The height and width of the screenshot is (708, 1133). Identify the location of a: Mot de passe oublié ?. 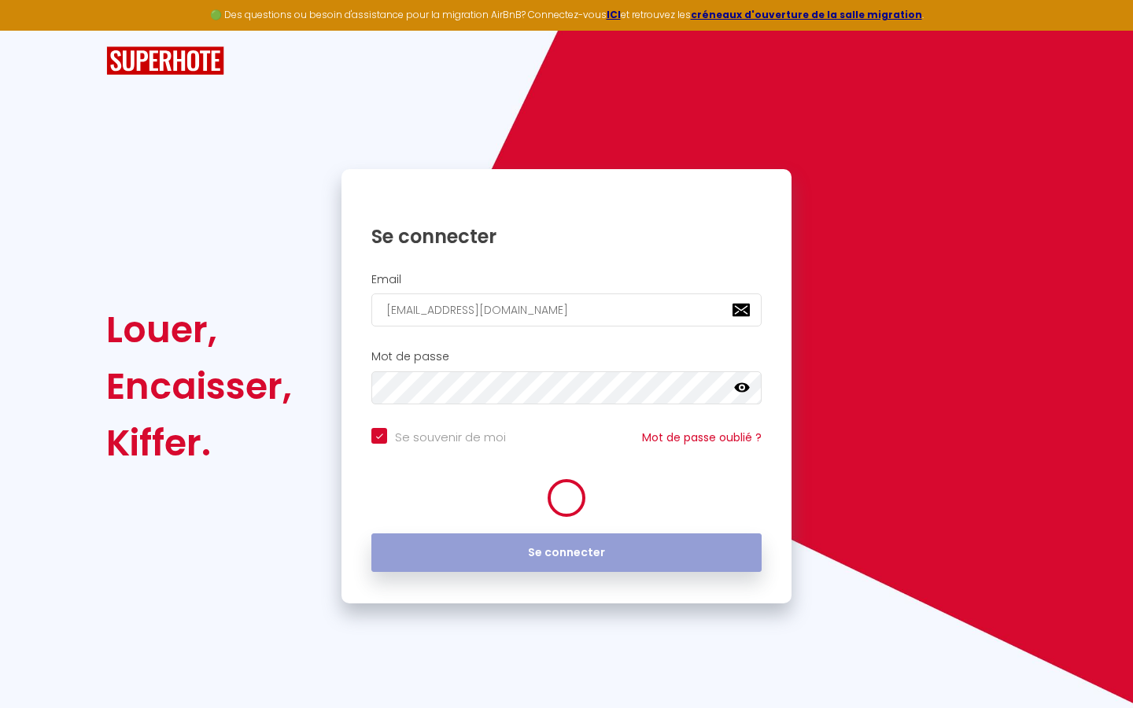
(702, 438).